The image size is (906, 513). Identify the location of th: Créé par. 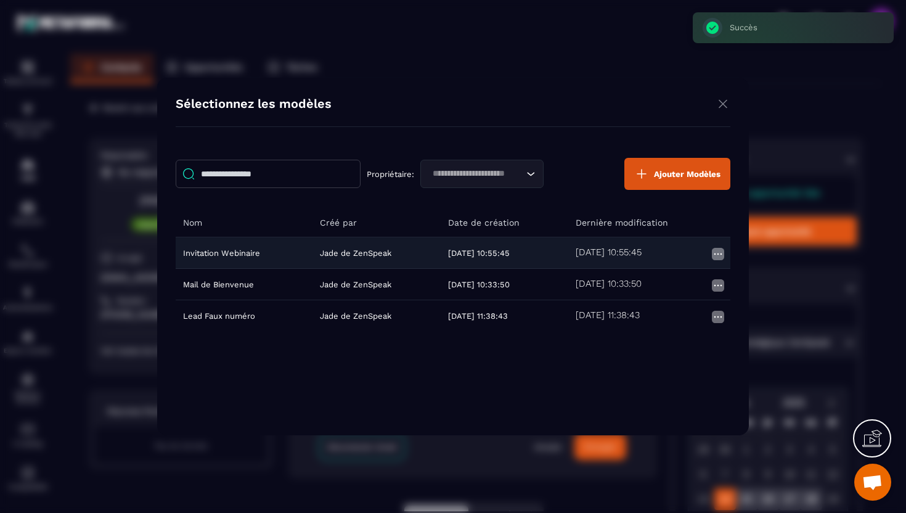
(376, 222).